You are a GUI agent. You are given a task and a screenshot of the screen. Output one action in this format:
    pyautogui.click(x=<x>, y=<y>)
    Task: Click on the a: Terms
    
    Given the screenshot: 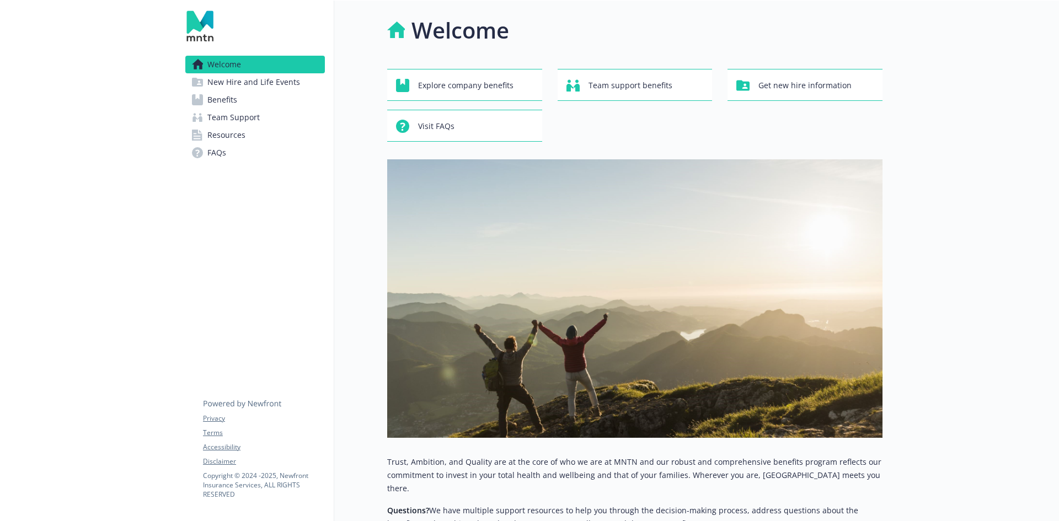 What is the action you would take?
    pyautogui.click(x=264, y=433)
    